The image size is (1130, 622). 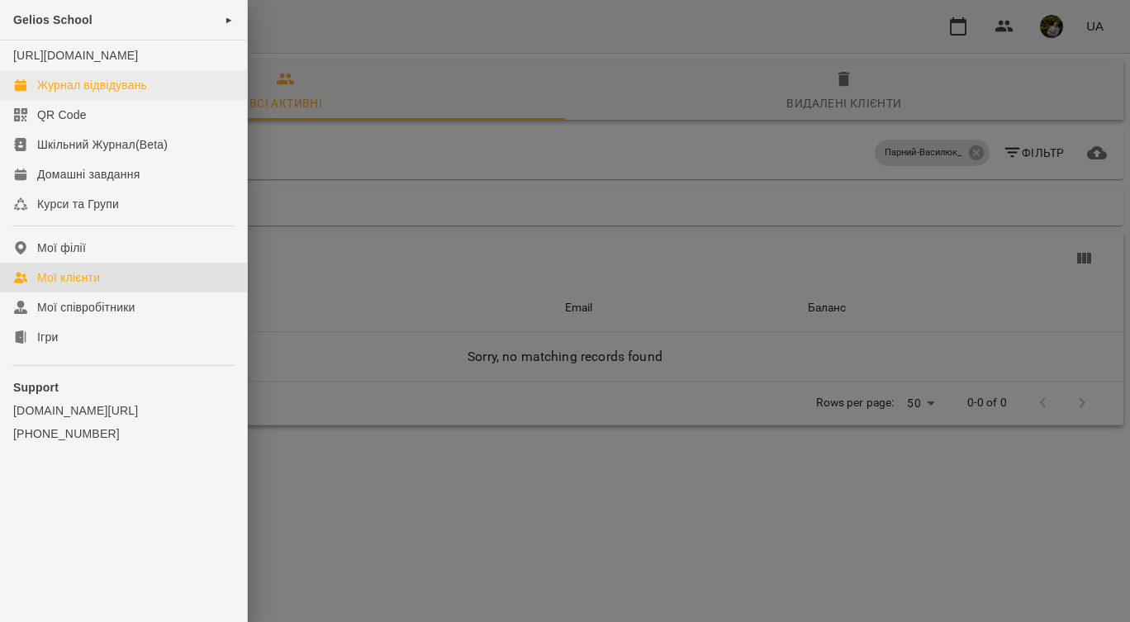 What do you see at coordinates (62, 115) in the screenshot?
I see `div: QR Code` at bounding box center [62, 115].